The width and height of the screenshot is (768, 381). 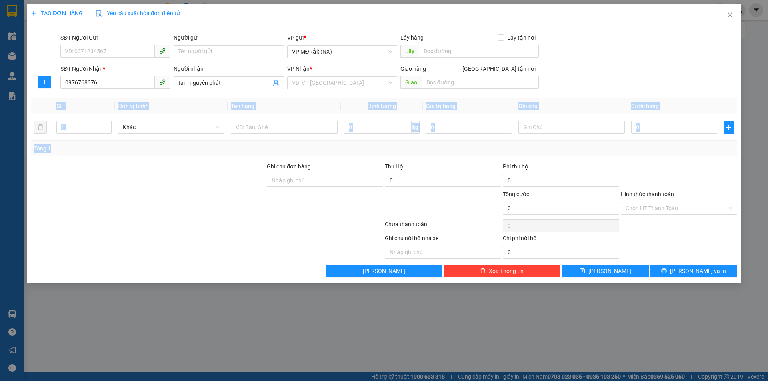 I want to click on div: Phí thu hộ, so click(x=561, y=168).